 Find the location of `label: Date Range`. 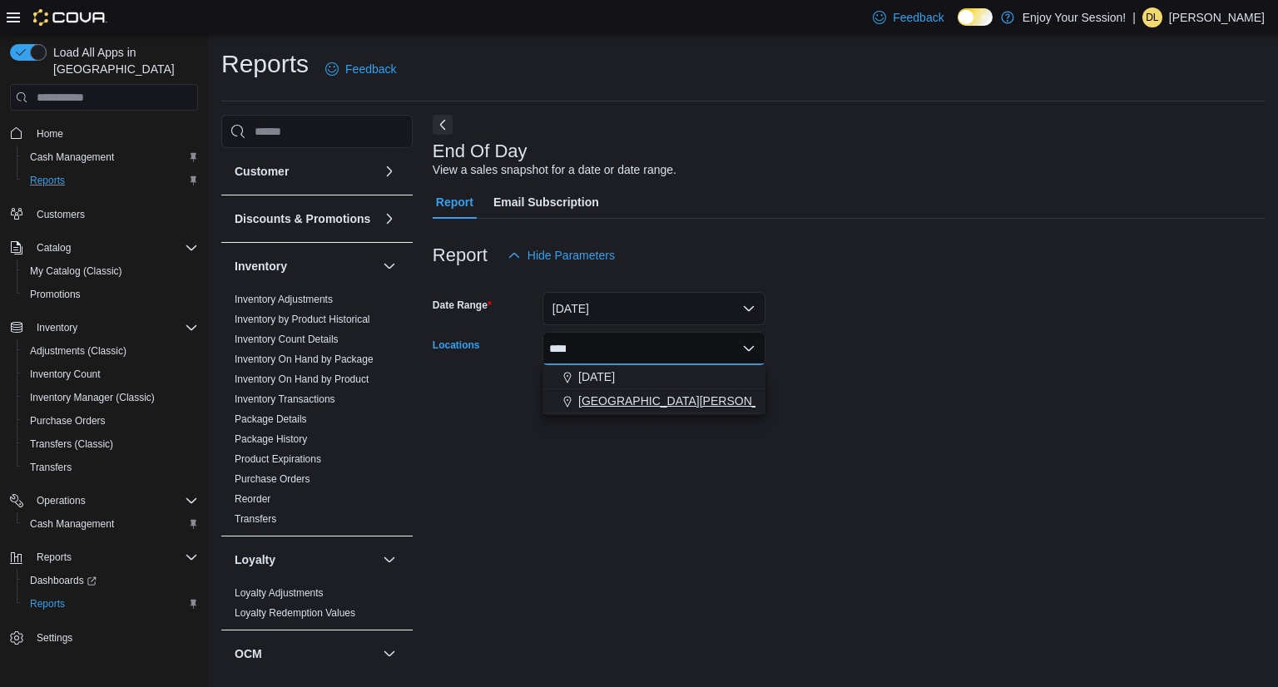

label: Date Range is located at coordinates (462, 305).